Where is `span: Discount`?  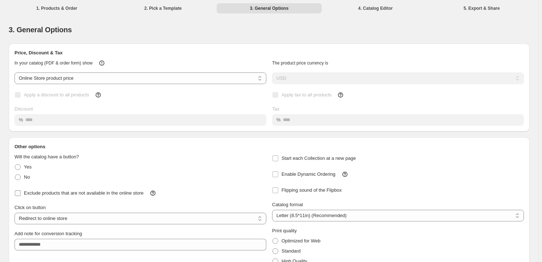
span: Discount is located at coordinates (24, 109).